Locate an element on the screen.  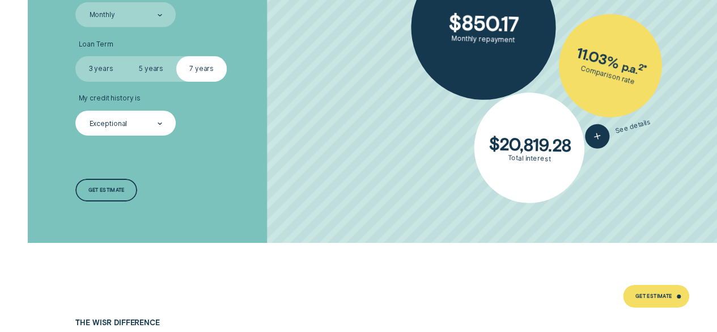
span: See details is located at coordinates (633, 126).